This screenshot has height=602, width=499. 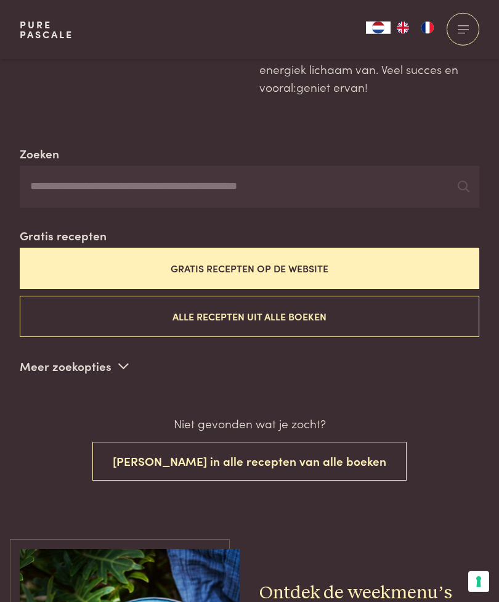 What do you see at coordinates (403, 28) in the screenshot?
I see `aside: Language selected: Nederlands` at bounding box center [403, 28].